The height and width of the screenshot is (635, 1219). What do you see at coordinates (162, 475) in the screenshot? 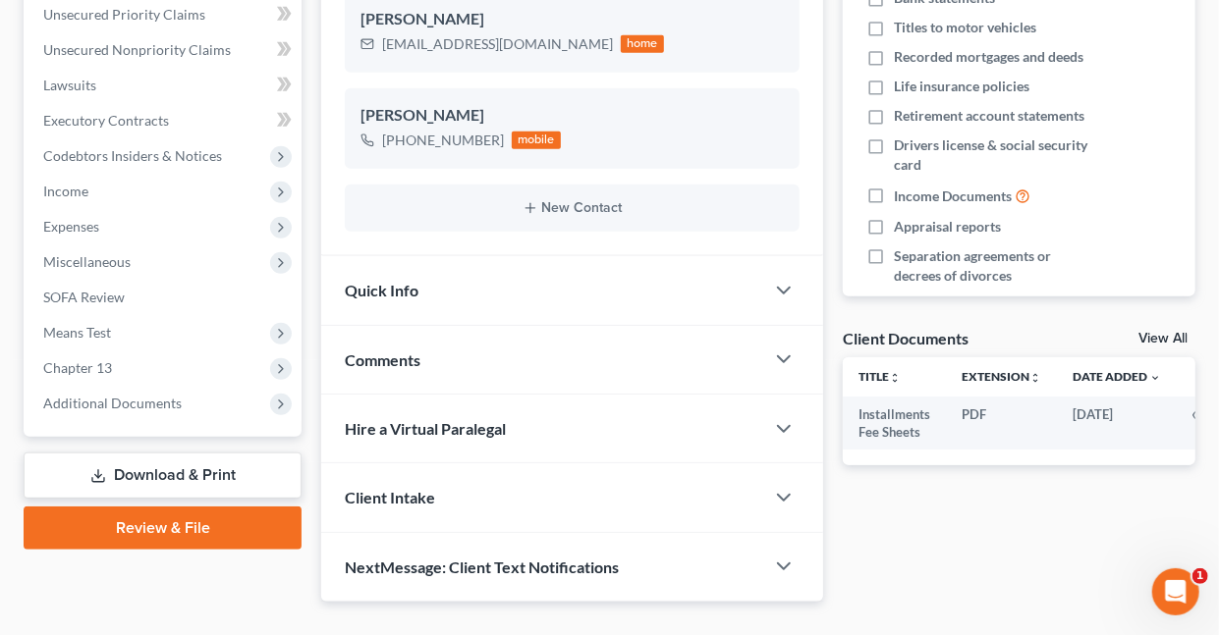
I see `a: Download & Print` at bounding box center [162, 475].